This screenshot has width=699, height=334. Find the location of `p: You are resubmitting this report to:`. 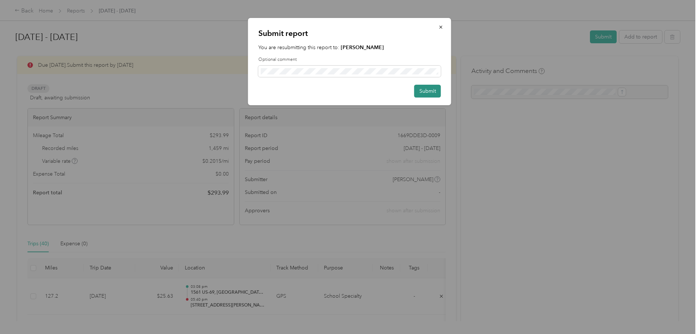

p: You are resubmitting this report to: is located at coordinates (350, 47).